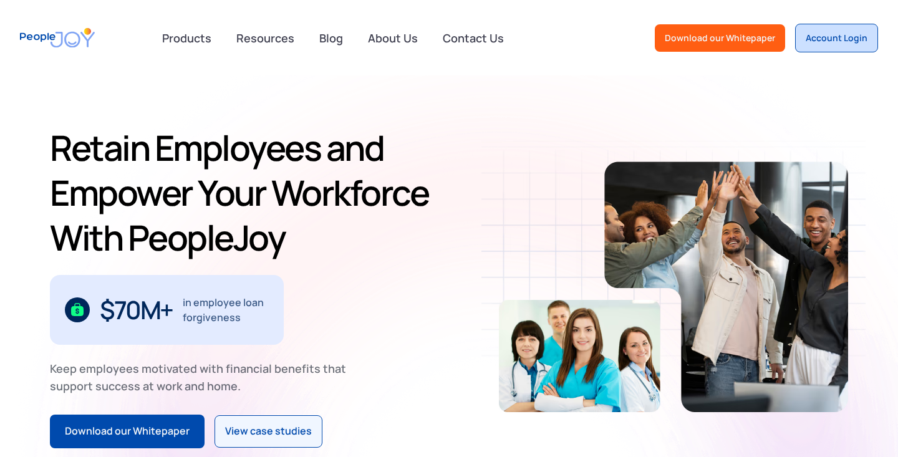 The width and height of the screenshot is (898, 457). I want to click on div: Products, so click(187, 38).